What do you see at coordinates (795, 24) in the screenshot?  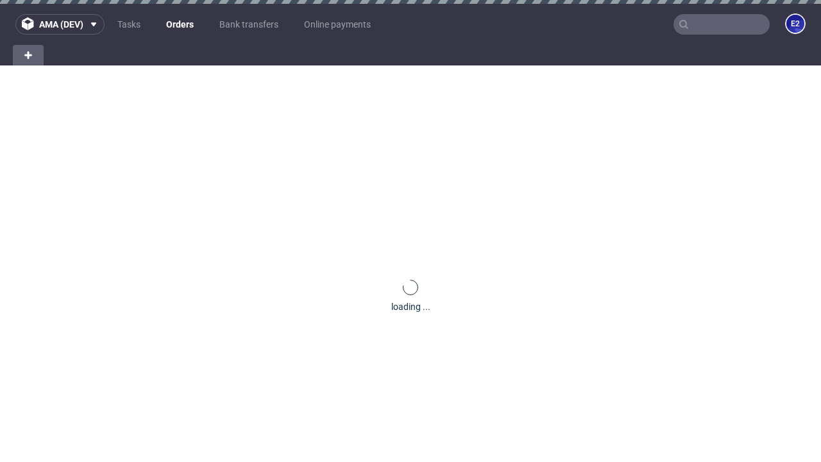 I see `figcaption: e2` at bounding box center [795, 24].